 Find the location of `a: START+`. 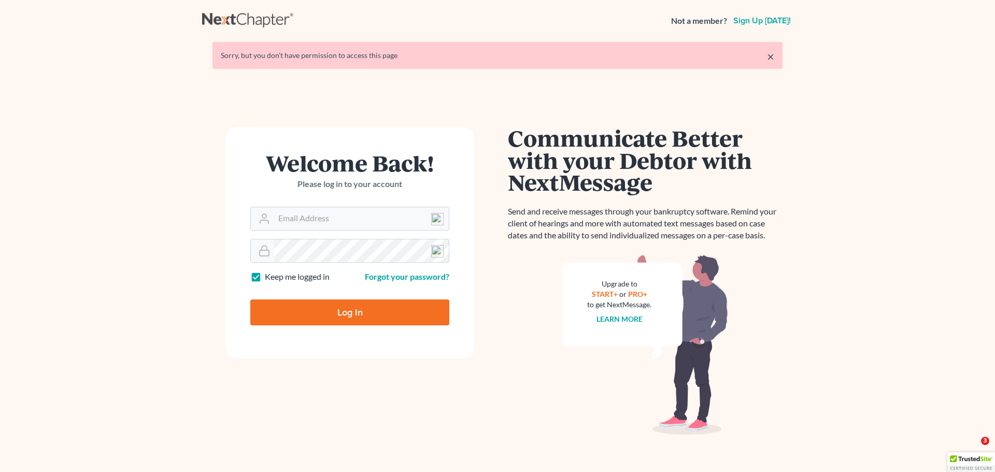

a: START+ is located at coordinates (605, 294).